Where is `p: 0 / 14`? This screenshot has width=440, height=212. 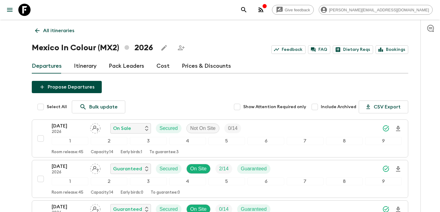 p: 0 / 14 is located at coordinates (233, 128).